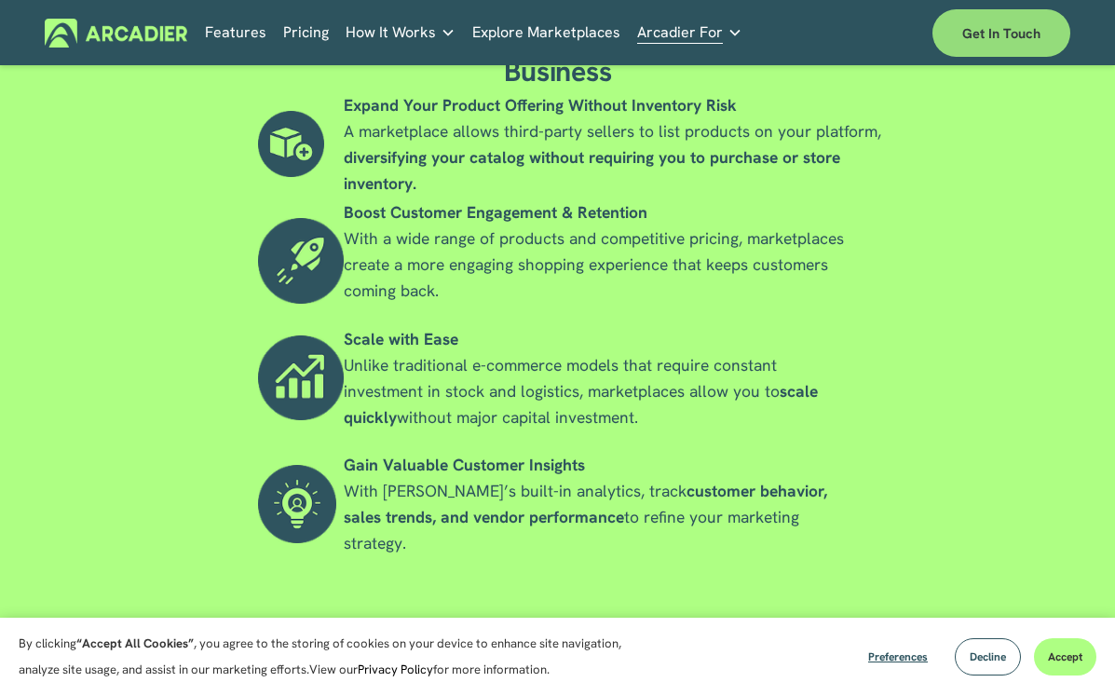  Describe the element at coordinates (236, 32) in the screenshot. I see `a: Features` at that location.